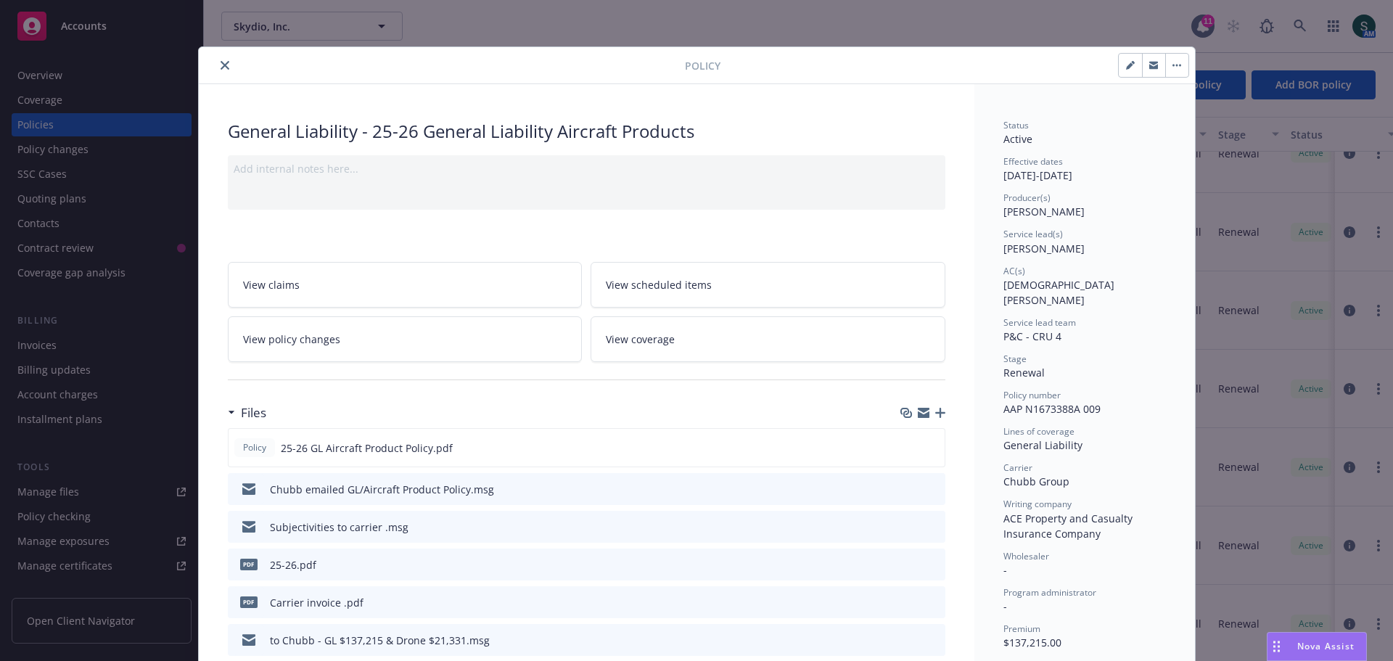 This screenshot has width=1393, height=661. Describe the element at coordinates (1024, 372) in the screenshot. I see `span: Renewal` at that location.